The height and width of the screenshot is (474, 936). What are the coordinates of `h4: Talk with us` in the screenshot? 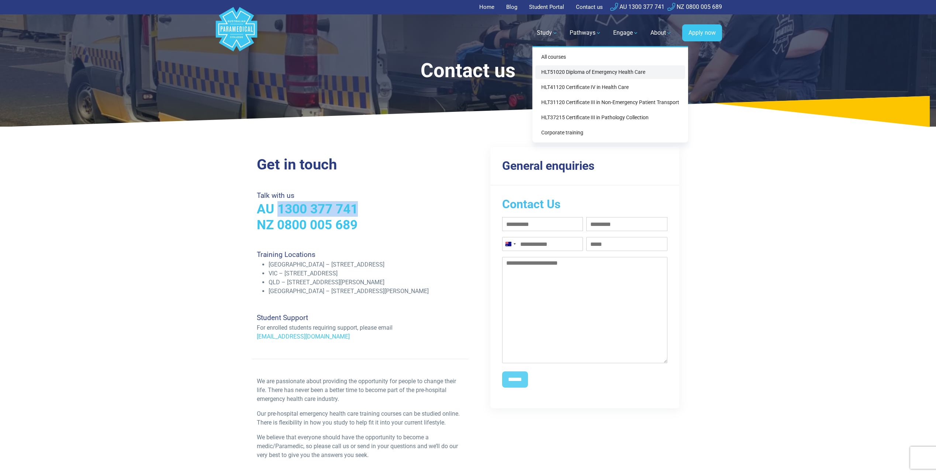 It's located at (360, 195).